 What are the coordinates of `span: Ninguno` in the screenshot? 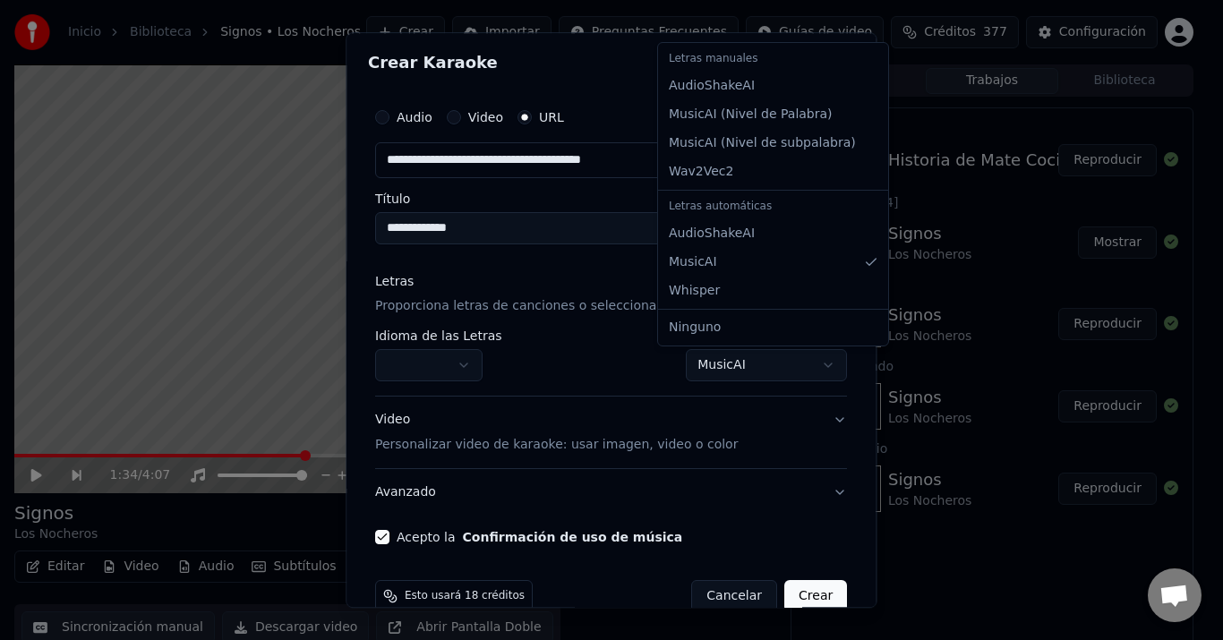 It's located at (695, 328).